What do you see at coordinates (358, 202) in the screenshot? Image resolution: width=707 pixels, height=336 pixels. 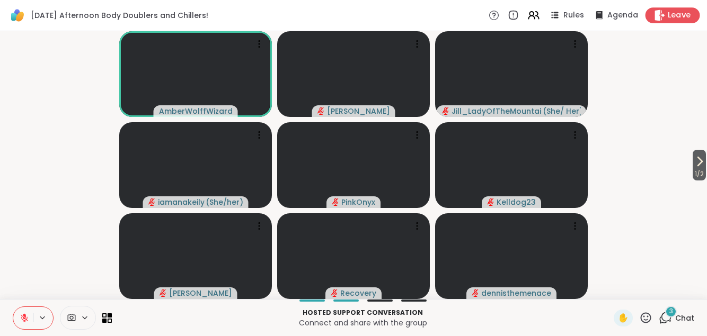 I see `span: PinkOnyx` at bounding box center [358, 202].